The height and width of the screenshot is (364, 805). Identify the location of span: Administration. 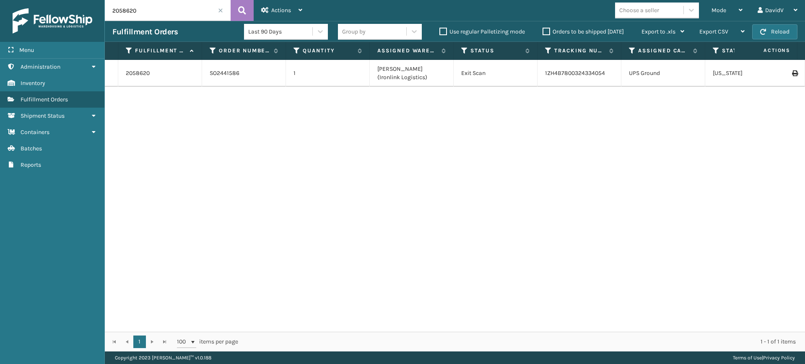
(40, 67).